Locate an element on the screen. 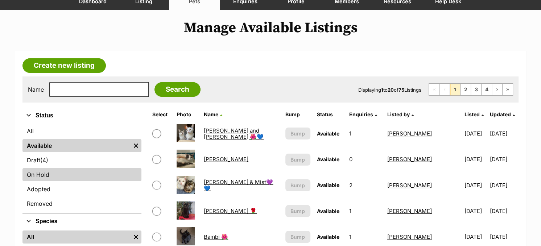 The image size is (541, 246). th: Select is located at coordinates (161, 115).